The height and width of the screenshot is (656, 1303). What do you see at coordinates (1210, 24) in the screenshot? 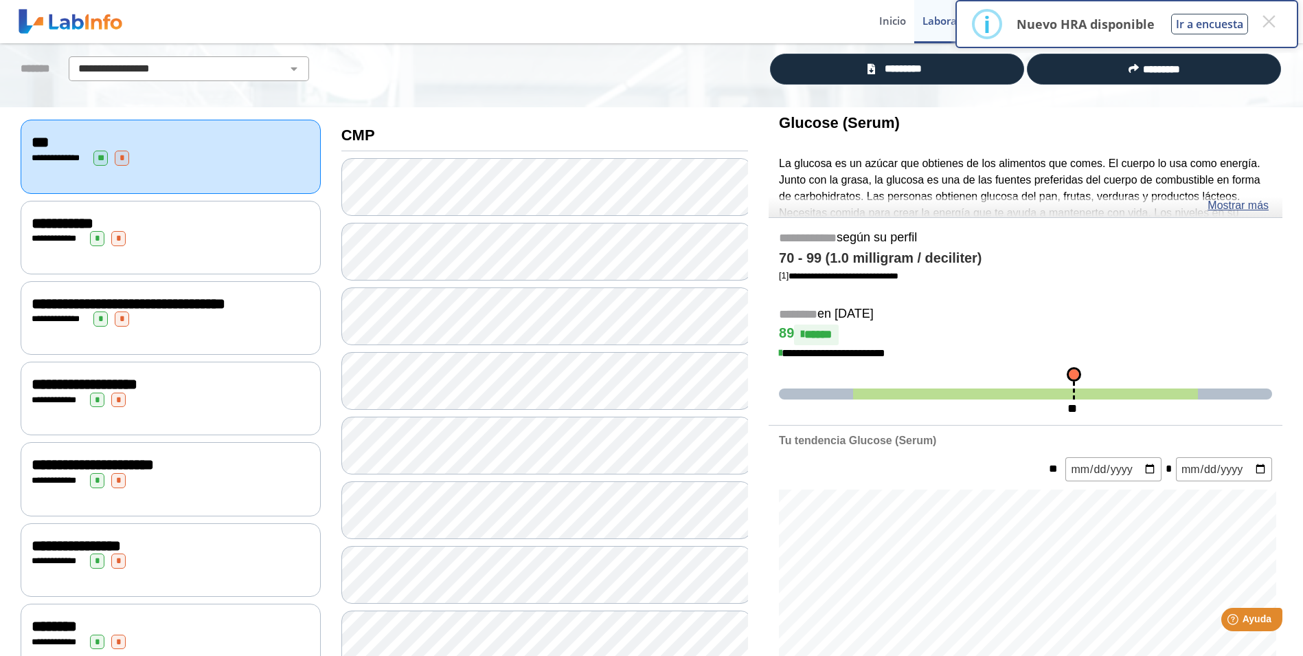
I see `button: Ir a encuesta` at bounding box center [1210, 24].